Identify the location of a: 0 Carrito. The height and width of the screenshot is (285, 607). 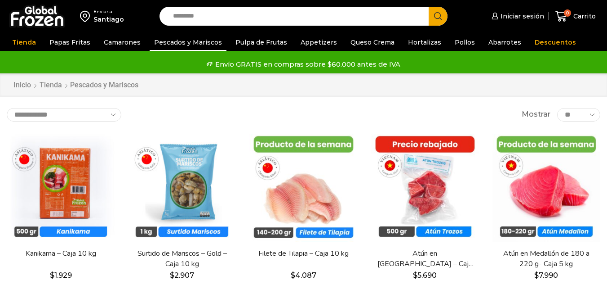
(576, 16).